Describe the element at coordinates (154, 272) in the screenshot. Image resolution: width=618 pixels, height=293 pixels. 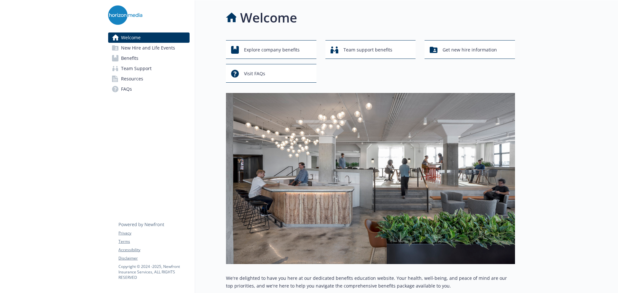
I see `p: Copyright © 2024 - 2025 , Newfront Insurance Services, ALL RIGHTS RESERVED` at that location.